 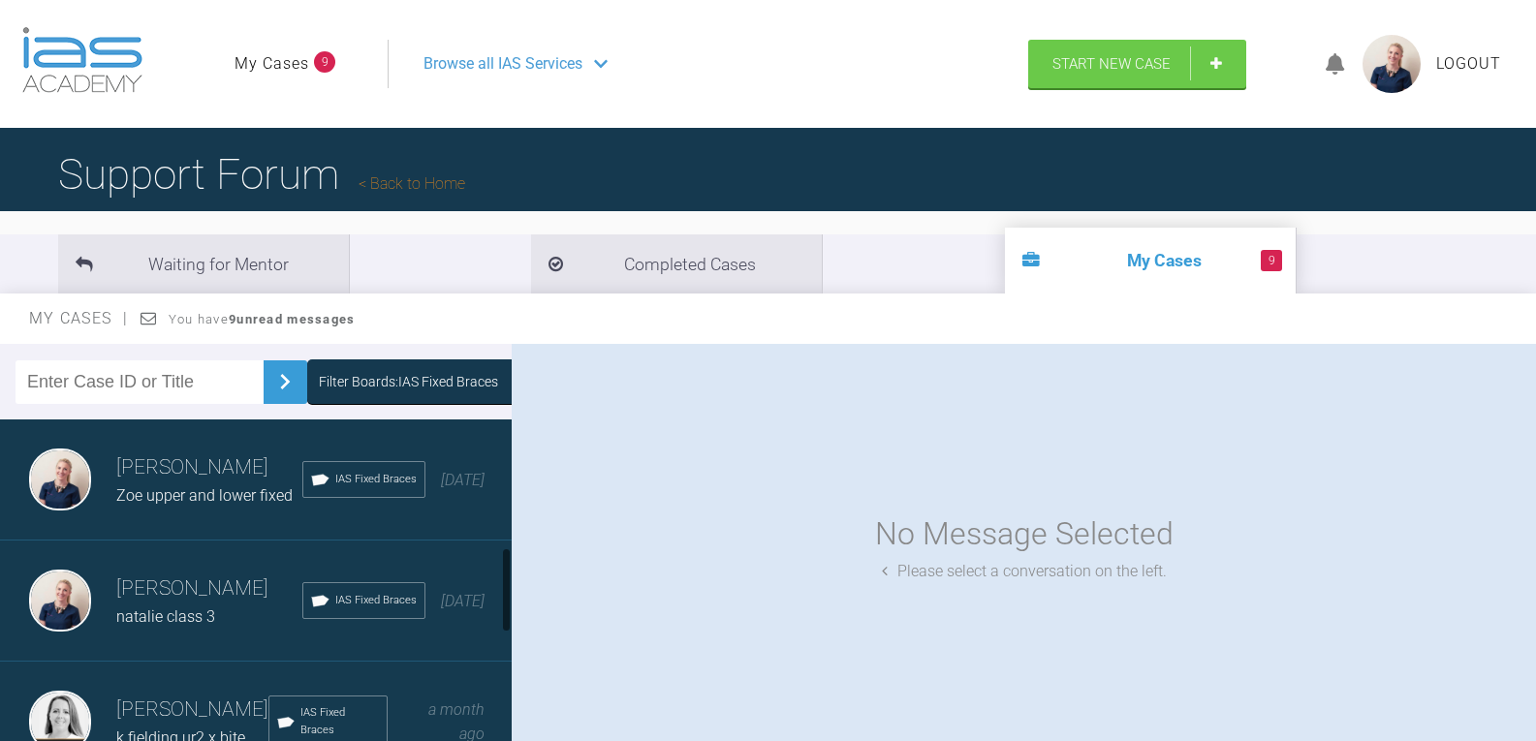 What do you see at coordinates (271, 64) in the screenshot?
I see `a: My Cases` at bounding box center [271, 64].